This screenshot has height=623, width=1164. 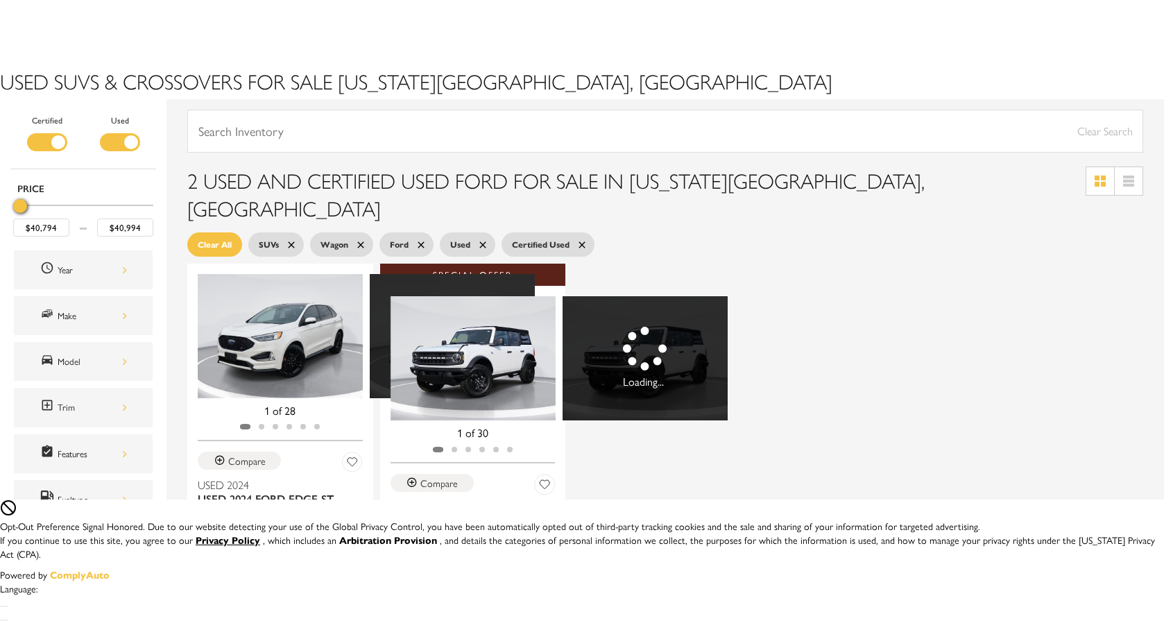 I want to click on a: ComplyAuto, so click(x=80, y=574).